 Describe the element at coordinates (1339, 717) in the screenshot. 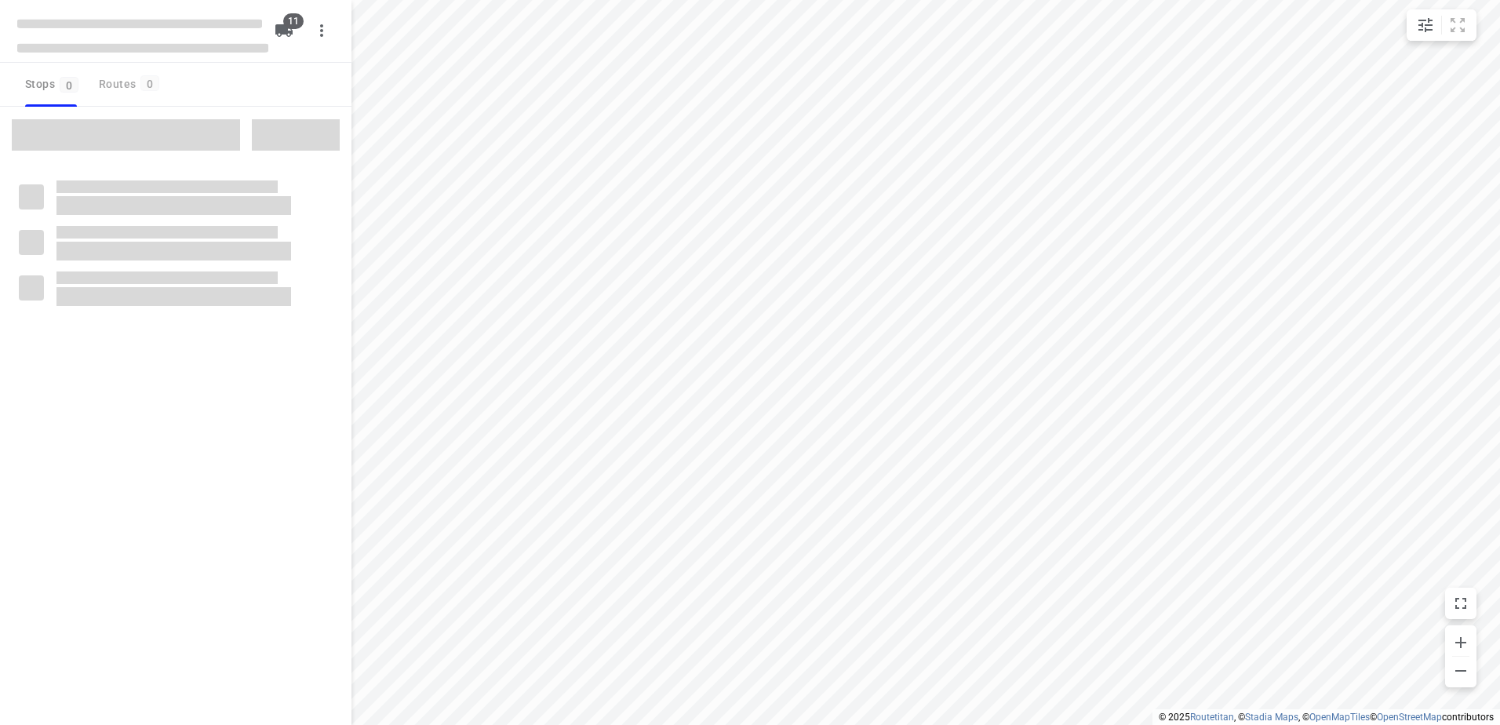

I see `a: OpenMapTiles` at that location.